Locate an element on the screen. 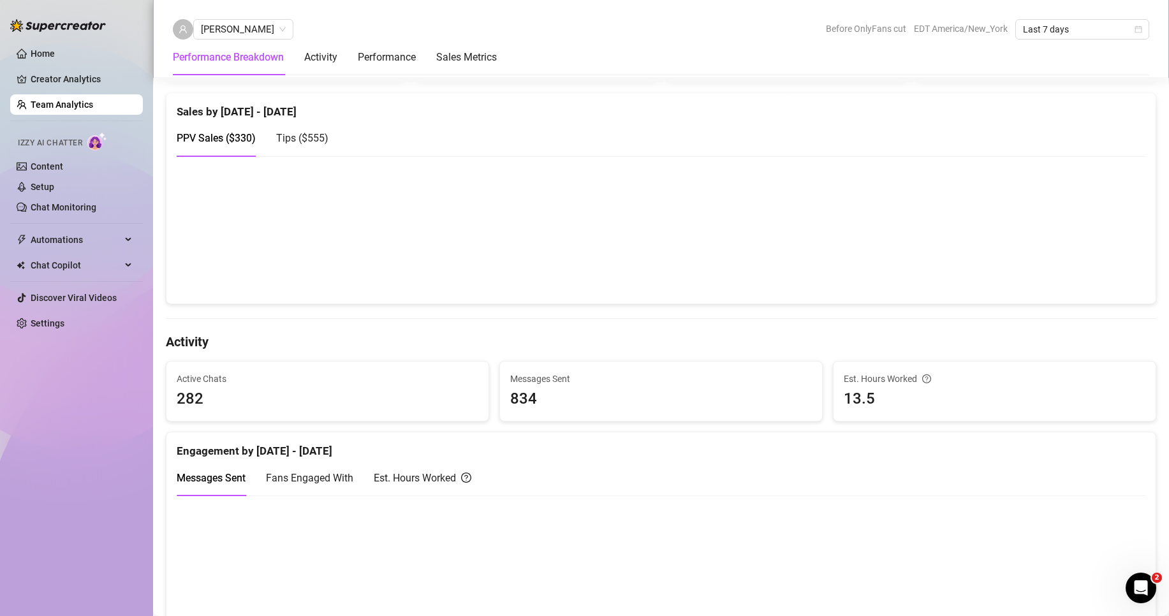 Image resolution: width=1169 pixels, height=616 pixels. span: 2 is located at coordinates (1157, 578).